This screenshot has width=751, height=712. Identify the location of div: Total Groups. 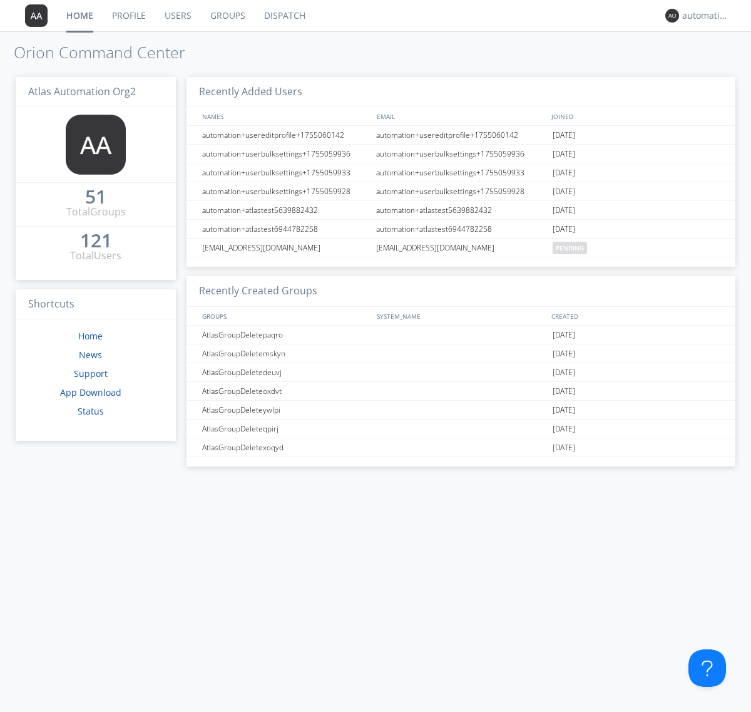
(96, 212).